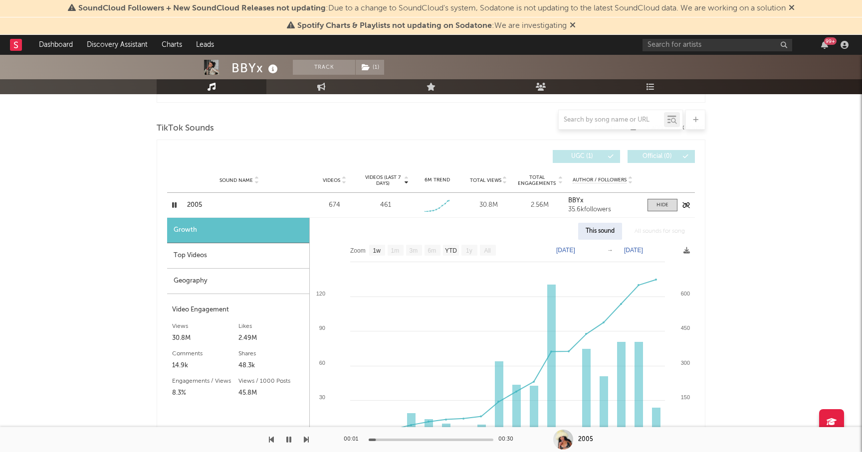 This screenshot has height=452, width=862. What do you see at coordinates (602, 210) in the screenshot?
I see `div: 35.6k followers` at bounding box center [602, 210].